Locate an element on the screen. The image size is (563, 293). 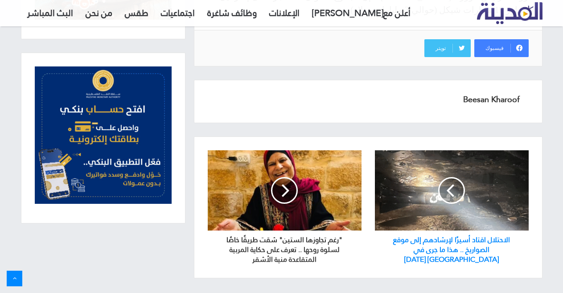
a: "رغم تجاوزها الستين" شقت طريقًا خاصًا لسلوة روحها .. تعرف على حكاية المربية المتقاعدة منية الأشقر is located at coordinates (284, 247).